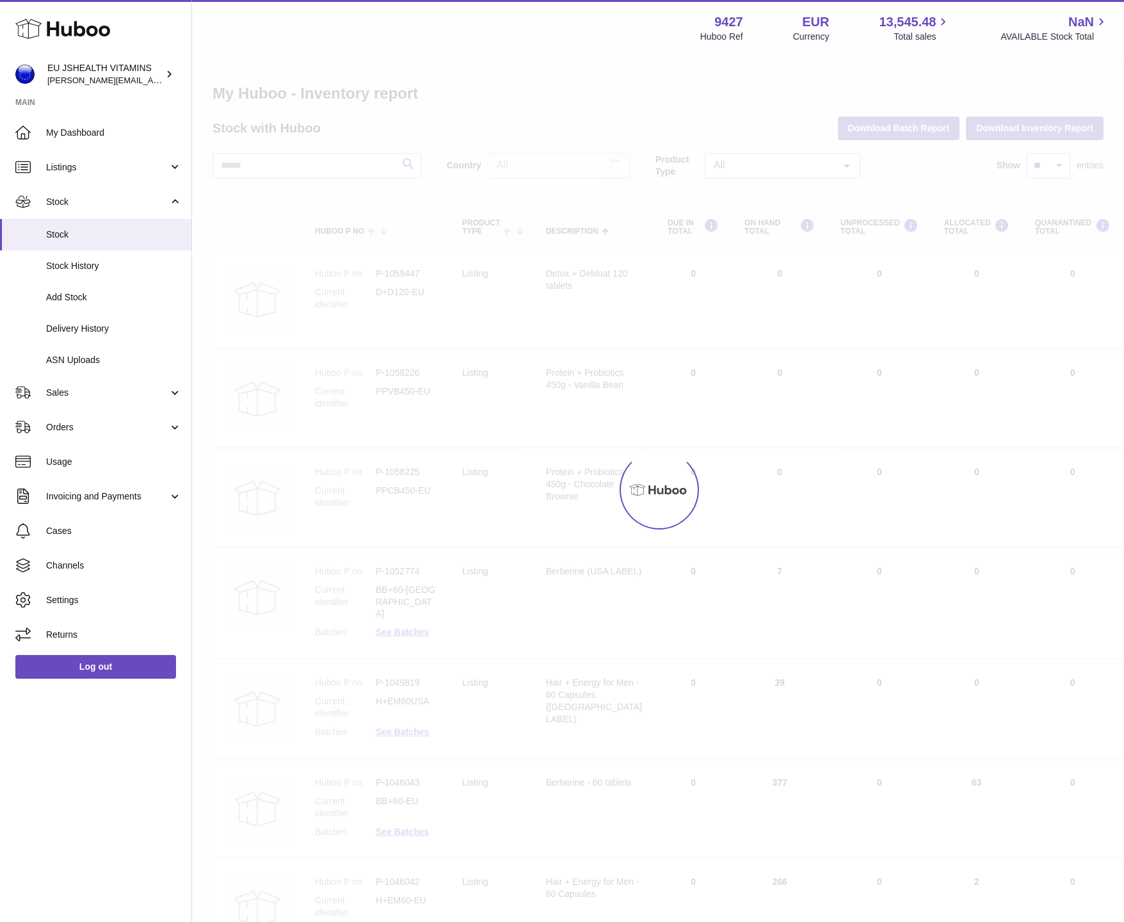  What do you see at coordinates (114, 531) in the screenshot?
I see `span: Cases` at bounding box center [114, 531].